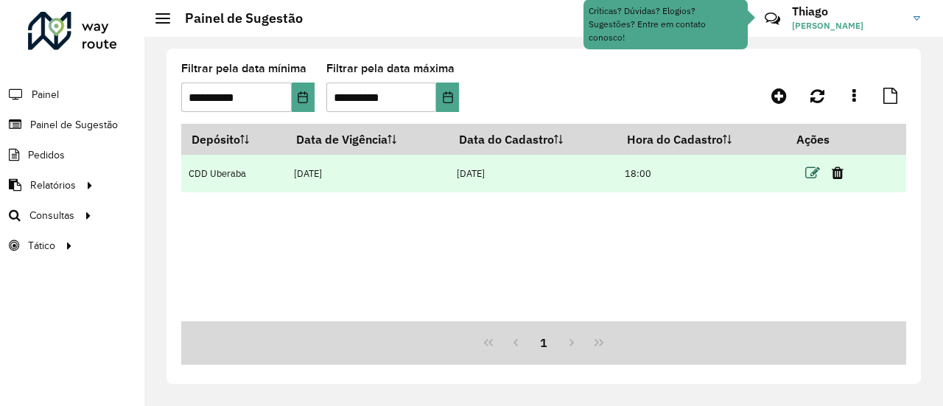  Describe the element at coordinates (838, 172) in the screenshot. I see `a: Excluir` at that location.